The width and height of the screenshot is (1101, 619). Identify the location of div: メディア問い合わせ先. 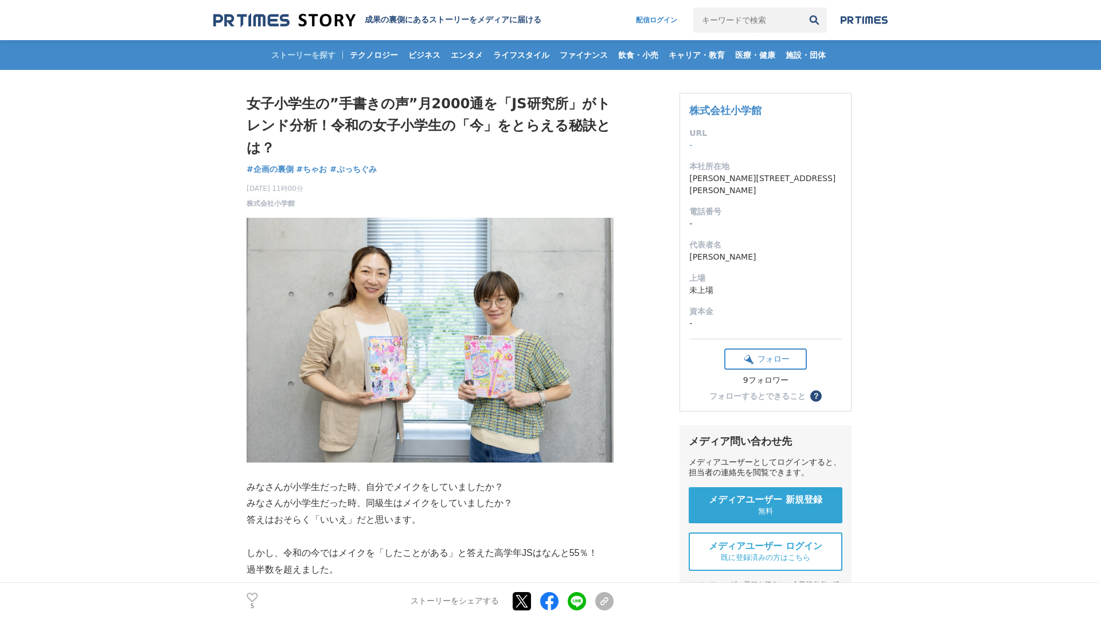
(766, 442).